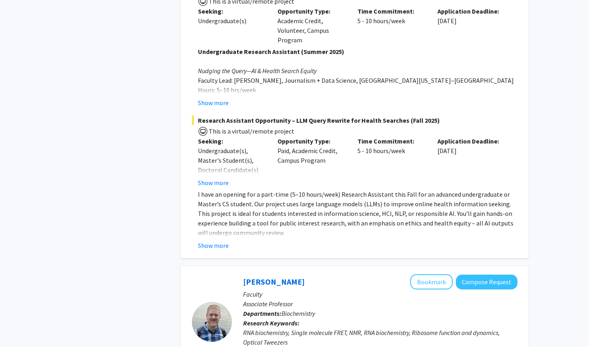  Describe the element at coordinates (232, 170) in the screenshot. I see `div: Undergraduate(s), Master's Student(s), Doctoral Candidate(s) (PhD, MD, DMD, PharmD, etc.)` at that location.